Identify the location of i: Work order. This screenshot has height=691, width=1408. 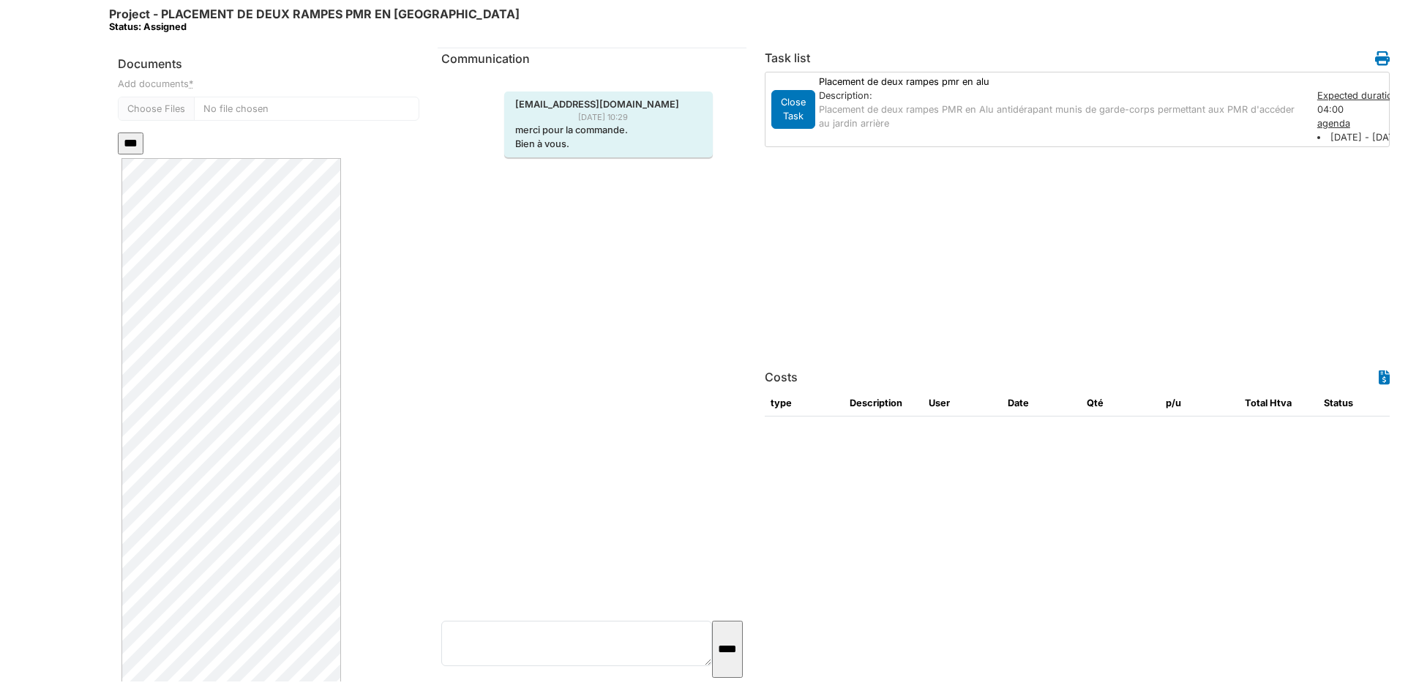
(1383, 59).